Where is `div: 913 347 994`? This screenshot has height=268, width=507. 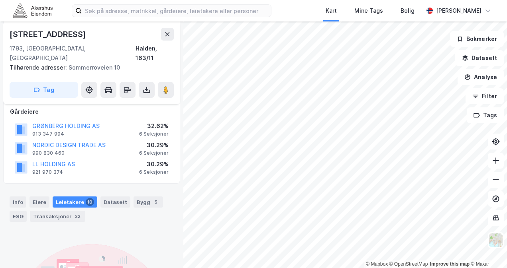
div: 913 347 994 is located at coordinates (48, 134).